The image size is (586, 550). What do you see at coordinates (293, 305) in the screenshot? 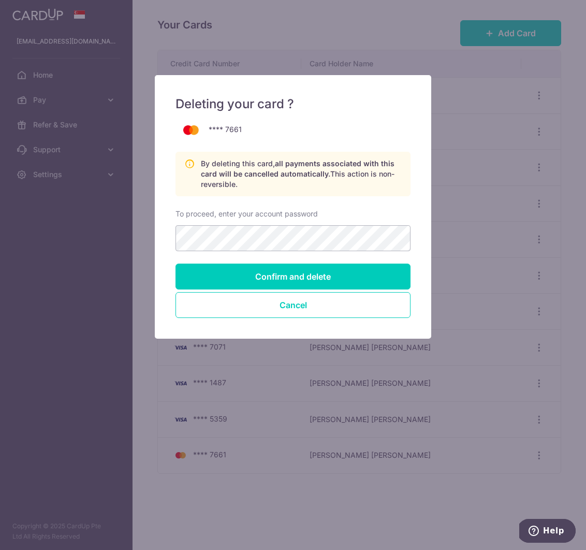
I see `button: Close` at bounding box center [293, 305].